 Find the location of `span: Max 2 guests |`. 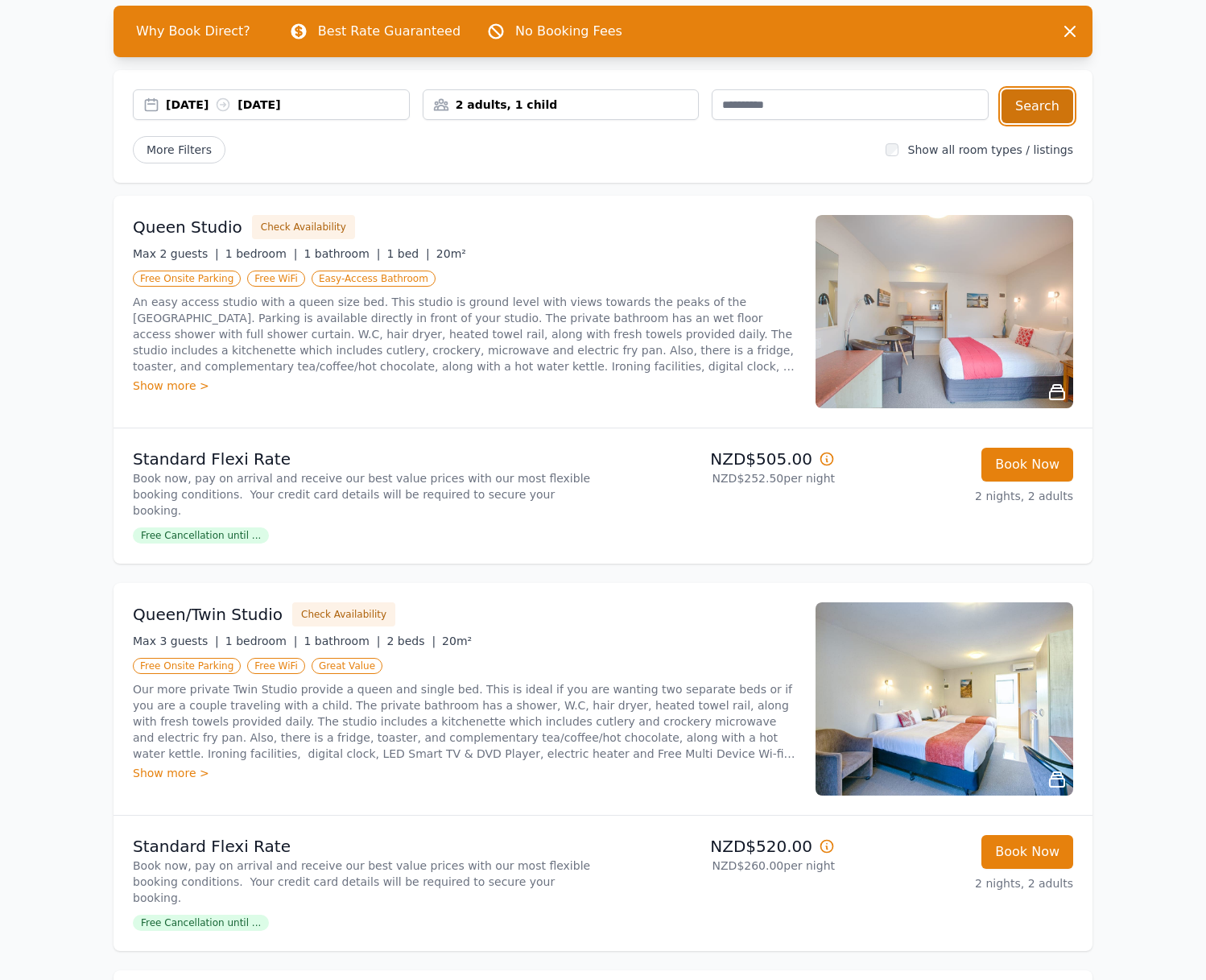

span: Max 2 guests | is located at coordinates (176, 254).